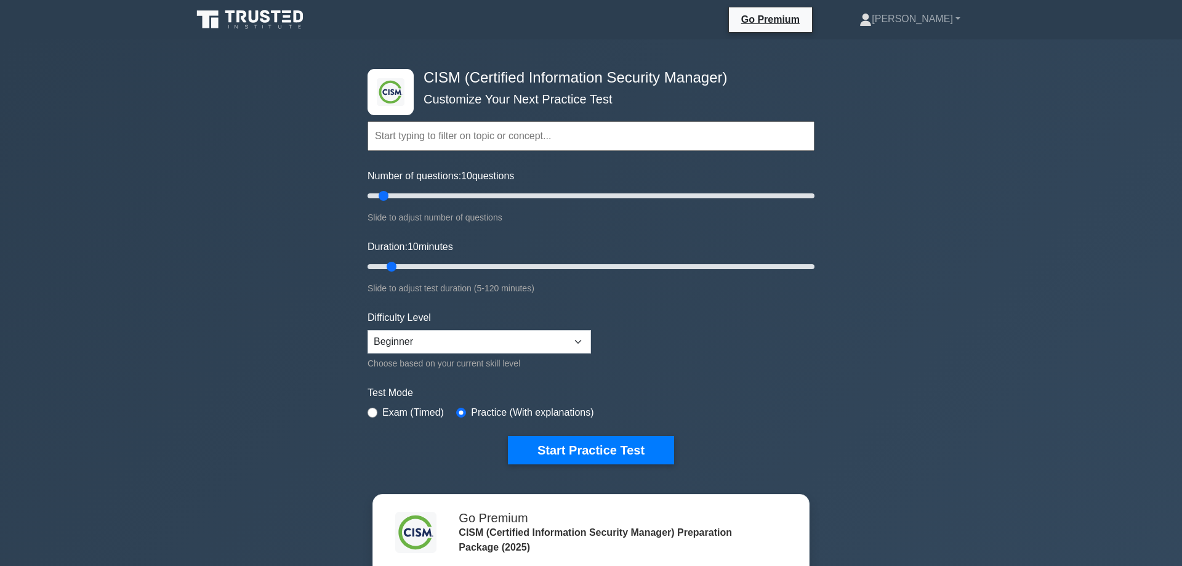  I want to click on a: Go Premium, so click(770, 19).